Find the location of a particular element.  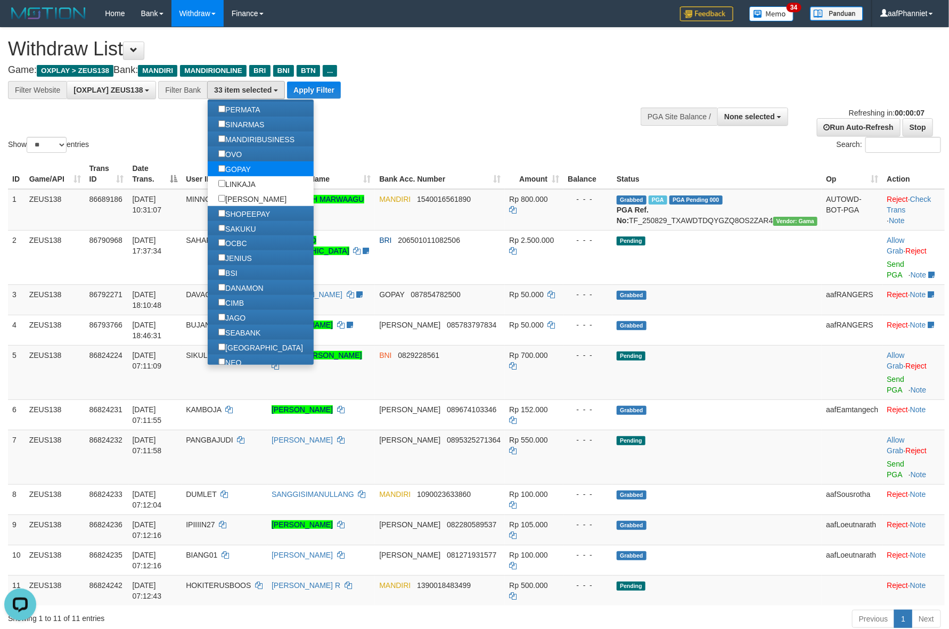

span: Copy 1390018483499 to clipboard is located at coordinates (444, 586).